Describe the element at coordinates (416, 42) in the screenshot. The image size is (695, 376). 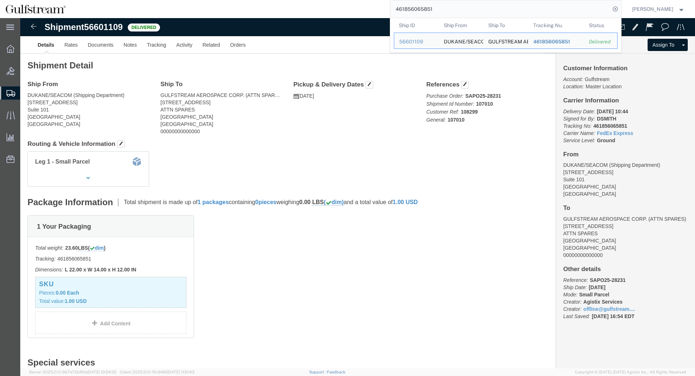
I see `div: 56601109` at that location.